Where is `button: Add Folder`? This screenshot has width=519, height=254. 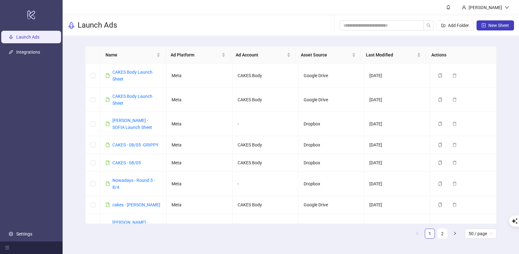
button: Add Folder is located at coordinates (455, 25).